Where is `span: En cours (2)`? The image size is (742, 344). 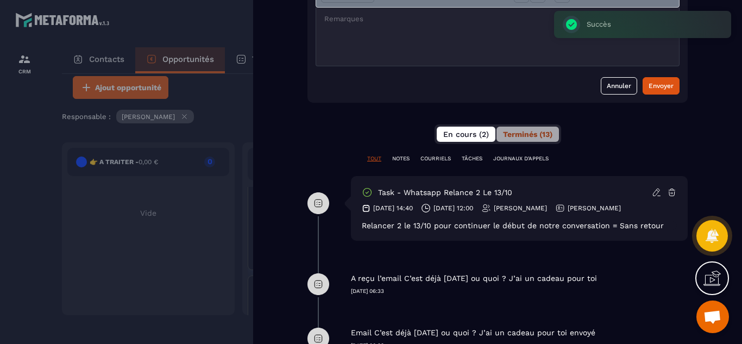
span: En cours (2) is located at coordinates (466, 134).